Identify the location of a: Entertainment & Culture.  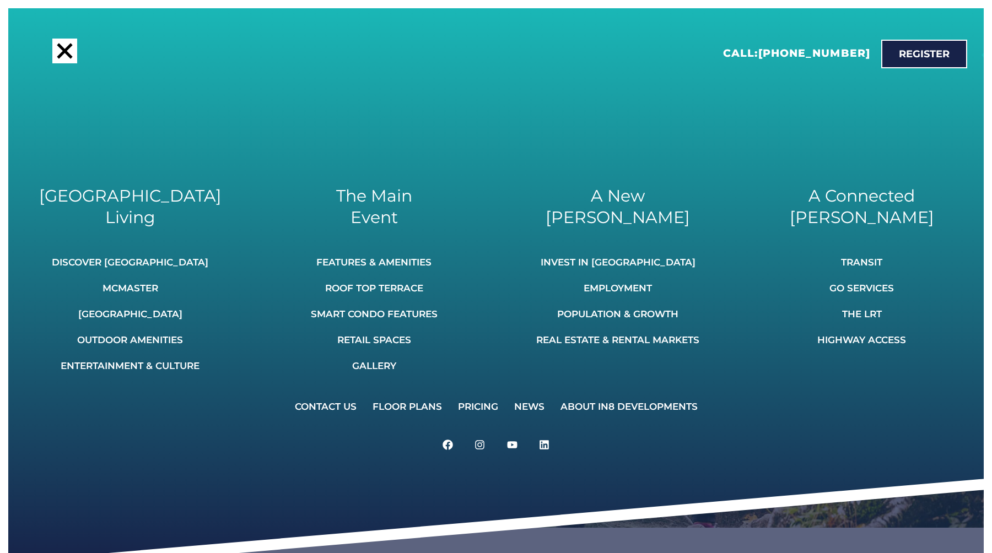
(130, 366).